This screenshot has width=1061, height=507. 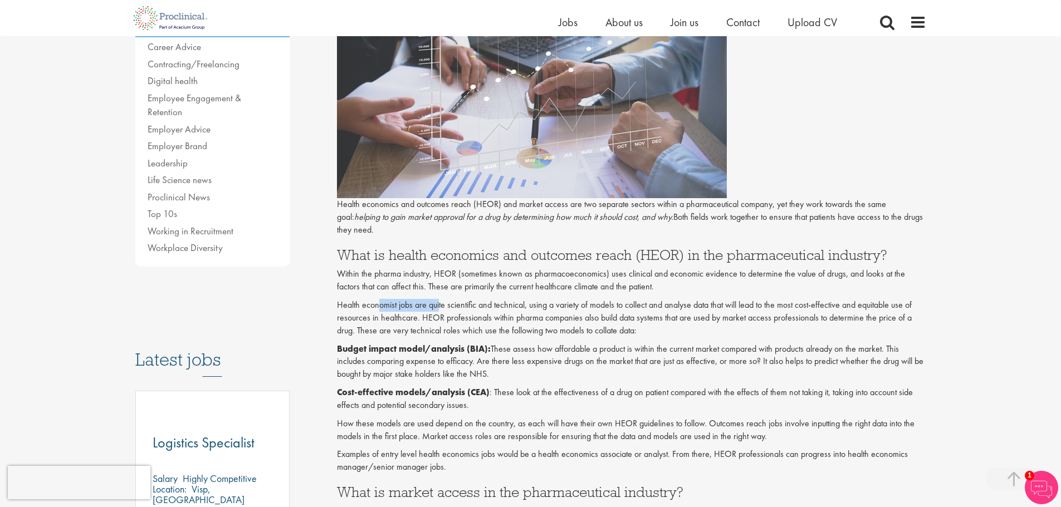 I want to click on span: About us, so click(x=624, y=22).